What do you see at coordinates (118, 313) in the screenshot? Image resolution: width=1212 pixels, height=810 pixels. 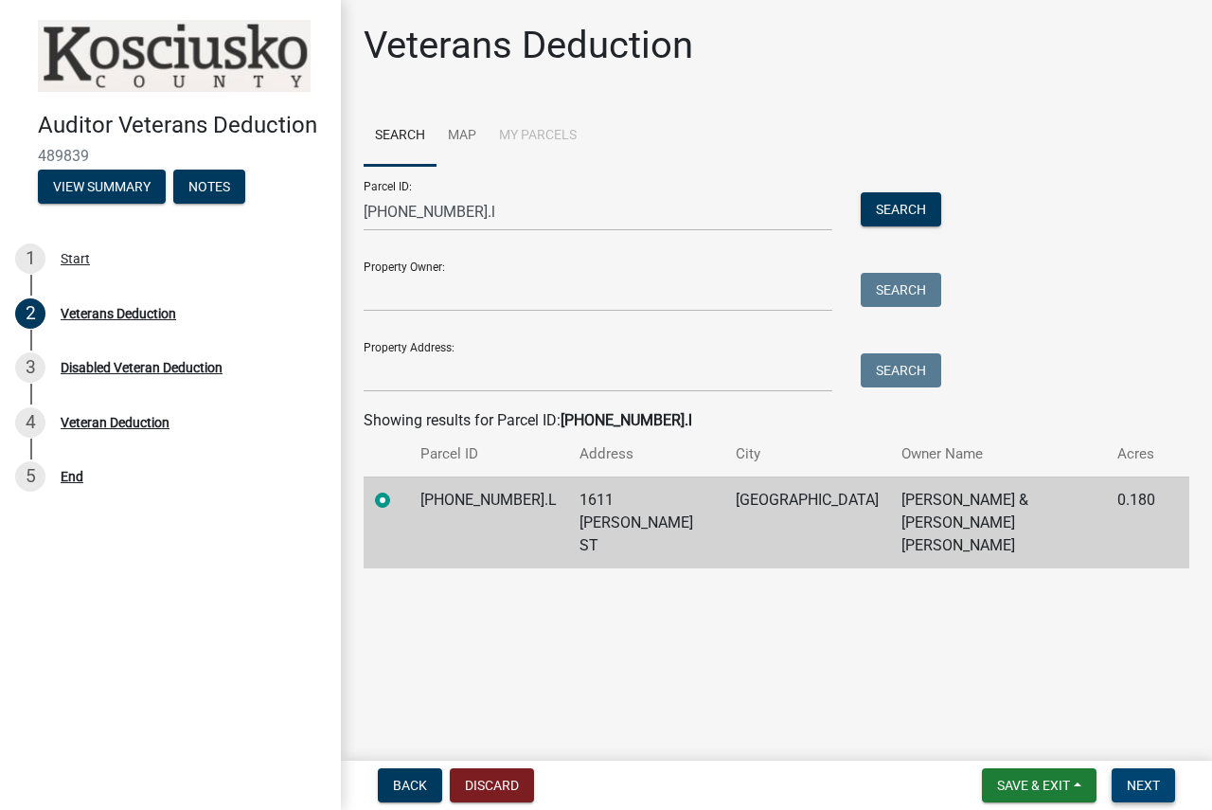 I see `div: Veterans Deduction` at bounding box center [118, 313].